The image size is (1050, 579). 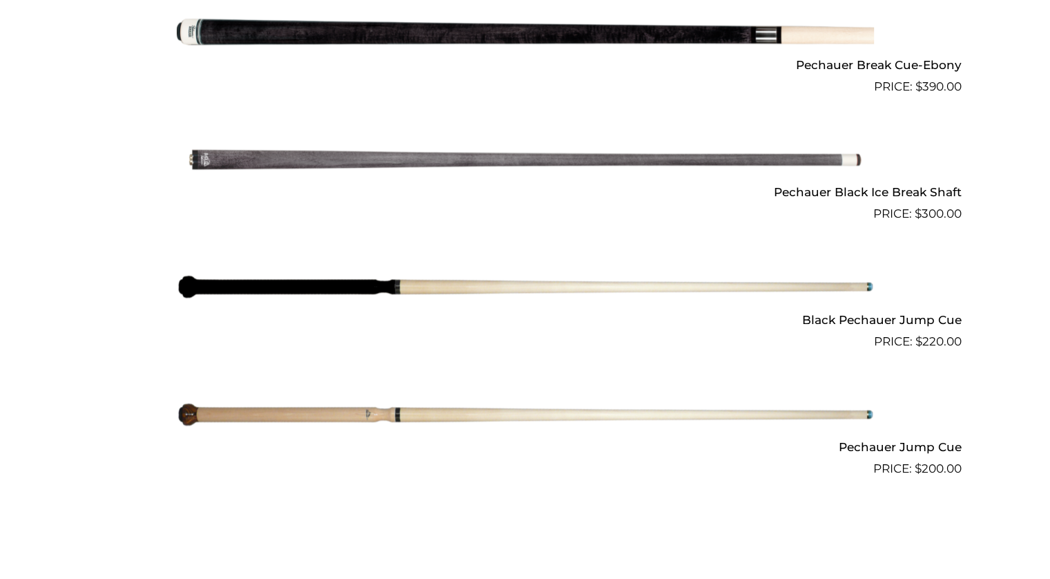 I want to click on a: Pechauer Black Ice Break Shaft $300.00, so click(x=525, y=162).